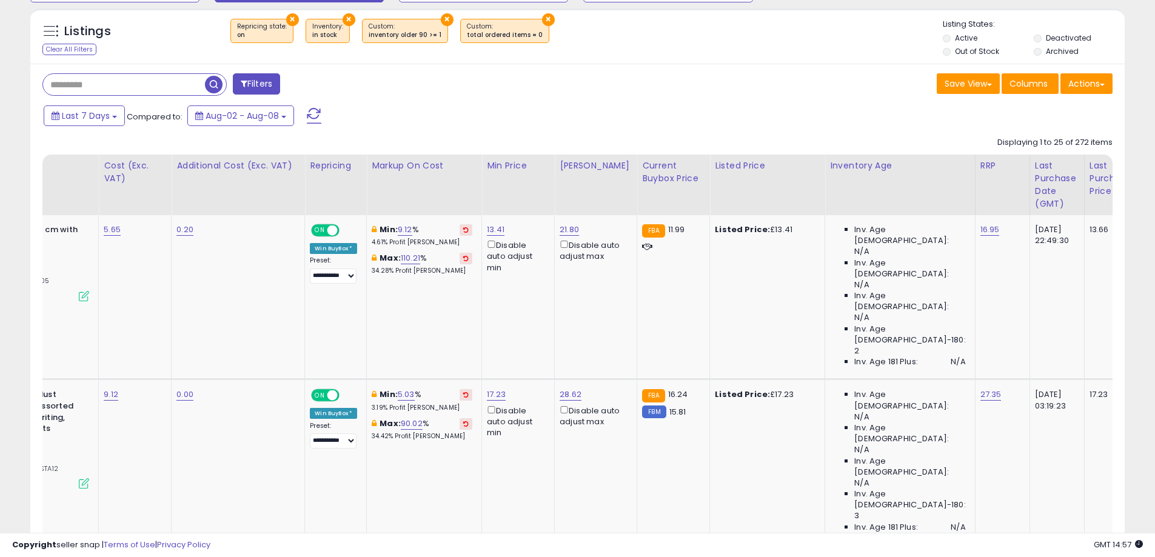 The height and width of the screenshot is (557, 1155). Describe the element at coordinates (1002, 166) in the screenshot. I see `div: RRP` at that location.